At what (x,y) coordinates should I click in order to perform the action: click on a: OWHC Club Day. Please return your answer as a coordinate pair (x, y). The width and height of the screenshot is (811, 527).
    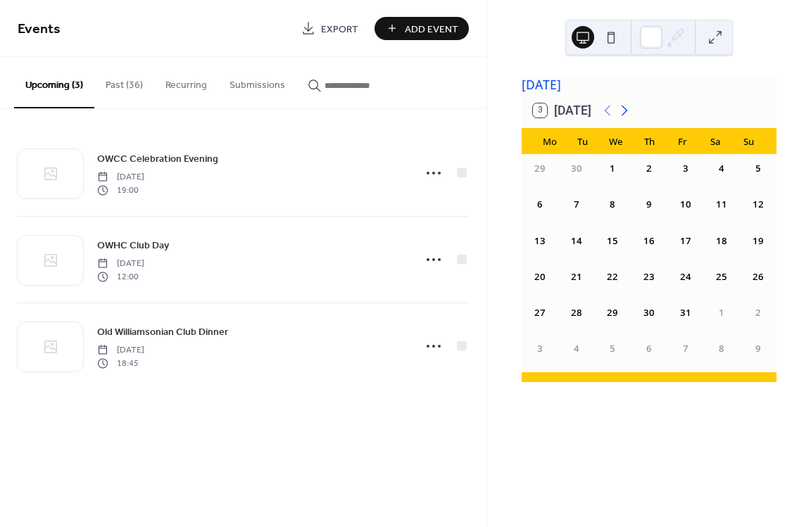
    Looking at the image, I should click on (133, 245).